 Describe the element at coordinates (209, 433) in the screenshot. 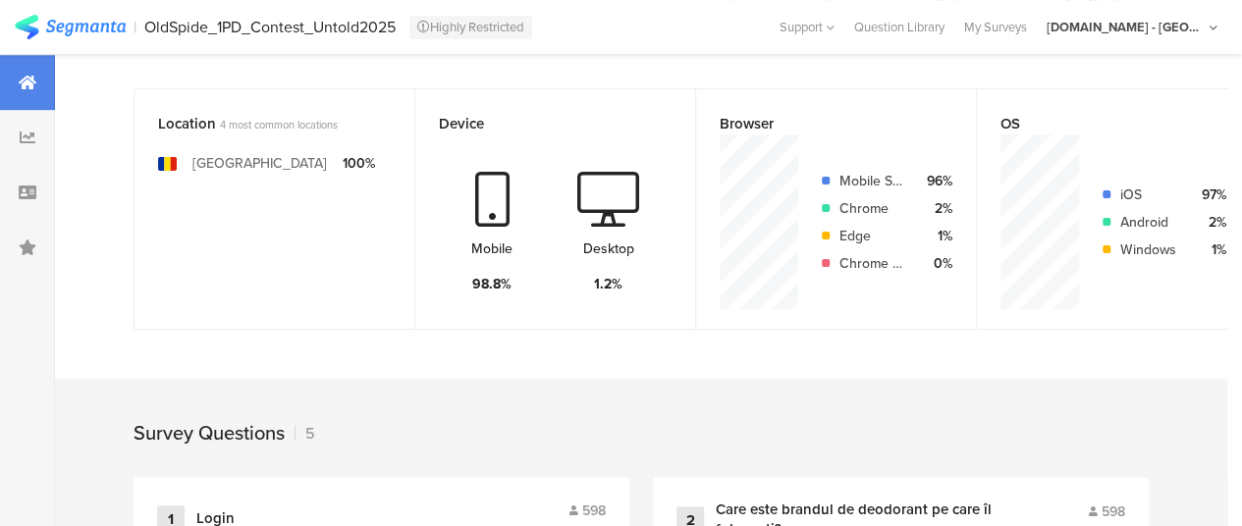

I see `div: Survey Questions` at that location.